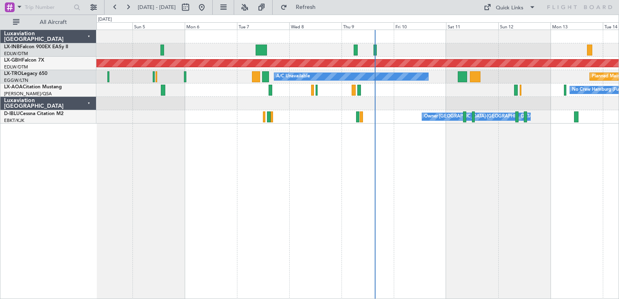  What do you see at coordinates (24, 60) in the screenshot?
I see `a: LX-GBHFalcon 7X` at bounding box center [24, 60].